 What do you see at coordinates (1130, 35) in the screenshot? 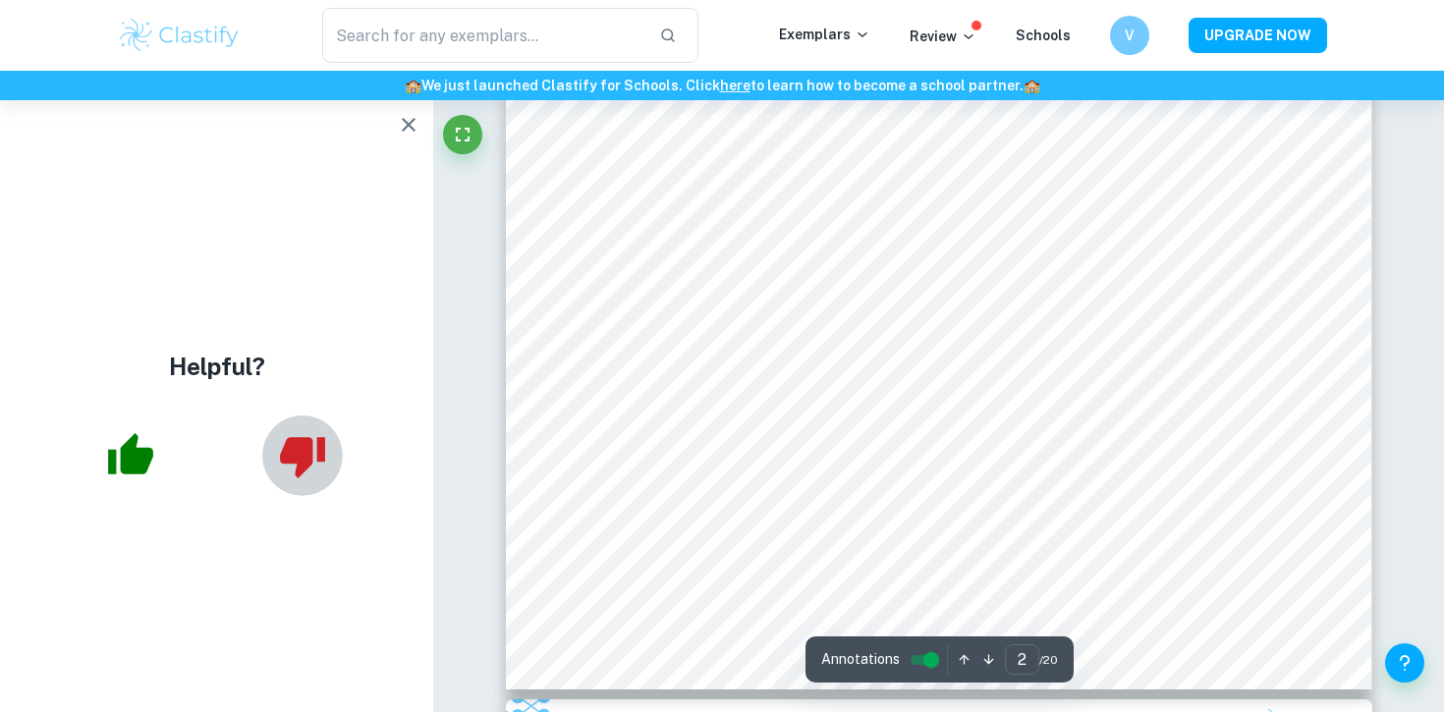
I see `h6: V` at bounding box center [1130, 35].